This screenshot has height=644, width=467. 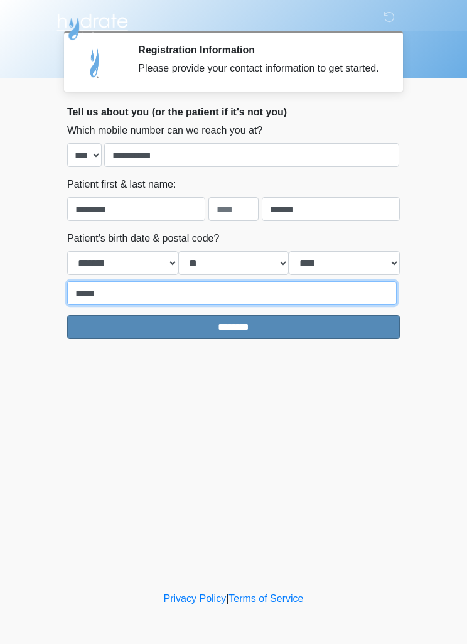 I want to click on label: Patient first & last name:, so click(x=121, y=185).